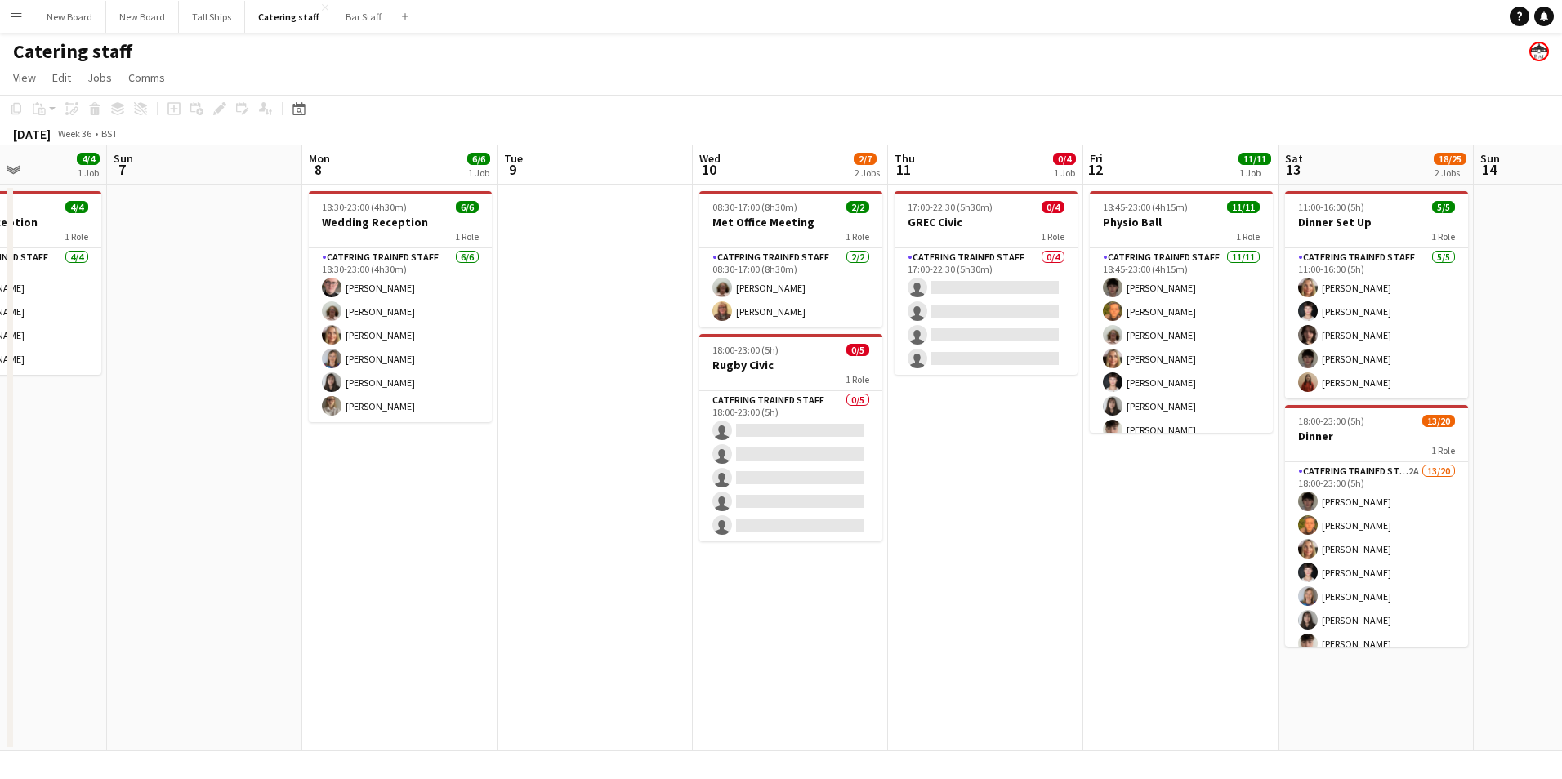 The width and height of the screenshot is (1562, 779). I want to click on a: Jobs, so click(100, 78).